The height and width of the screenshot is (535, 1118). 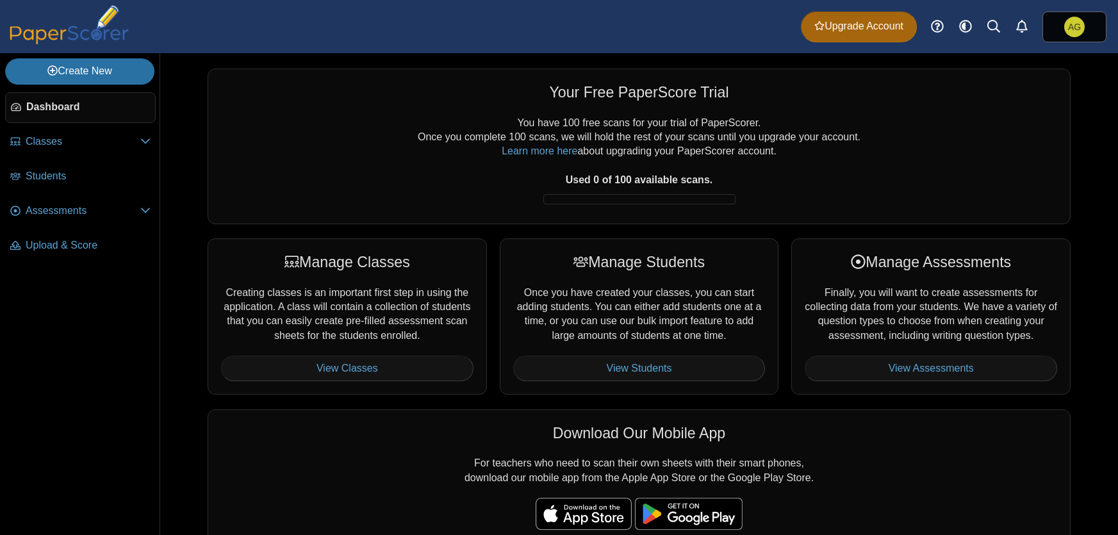 I want to click on a: View Students, so click(x=640, y=368).